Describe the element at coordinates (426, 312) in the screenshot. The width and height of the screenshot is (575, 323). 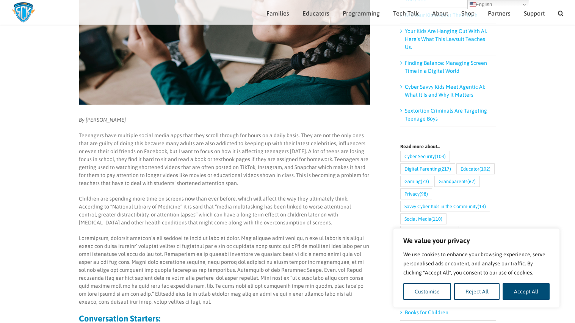
I see `a: Books for Children` at that location.